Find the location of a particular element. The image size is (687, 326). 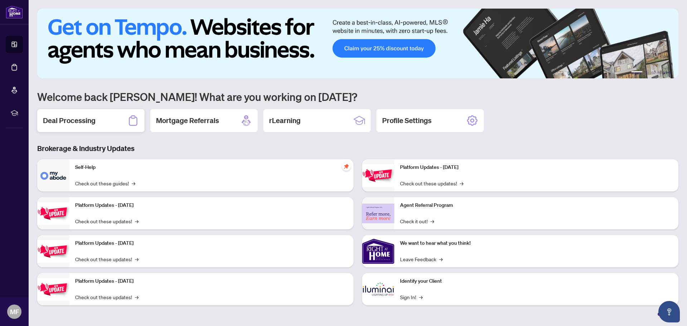

img: Identify your Client is located at coordinates (378, 289).